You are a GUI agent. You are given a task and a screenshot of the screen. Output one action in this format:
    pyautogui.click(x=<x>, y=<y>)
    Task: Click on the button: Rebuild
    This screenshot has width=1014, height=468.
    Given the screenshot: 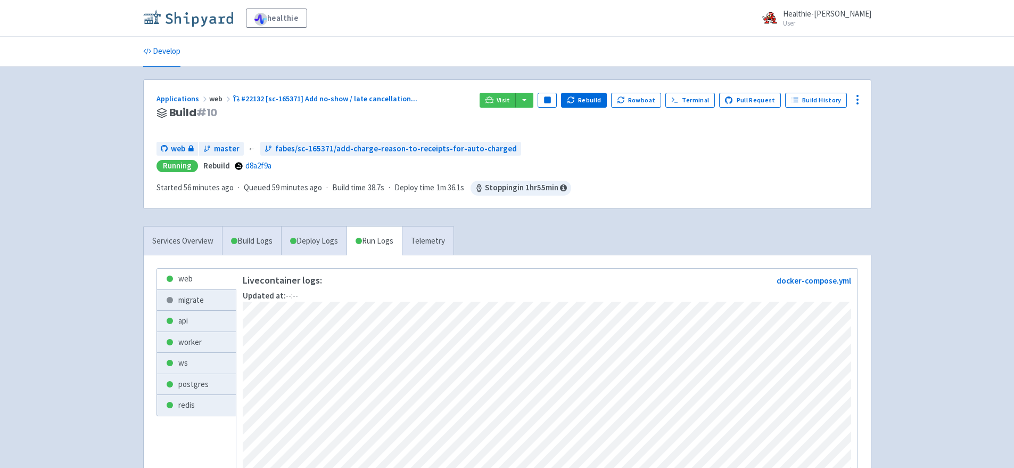 What is the action you would take?
    pyautogui.click(x=584, y=100)
    